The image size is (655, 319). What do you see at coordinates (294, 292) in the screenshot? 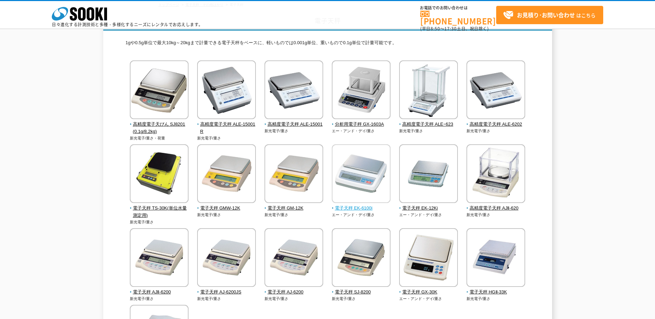
I see `span: 電子天秤 AJ-6200` at bounding box center [294, 292].